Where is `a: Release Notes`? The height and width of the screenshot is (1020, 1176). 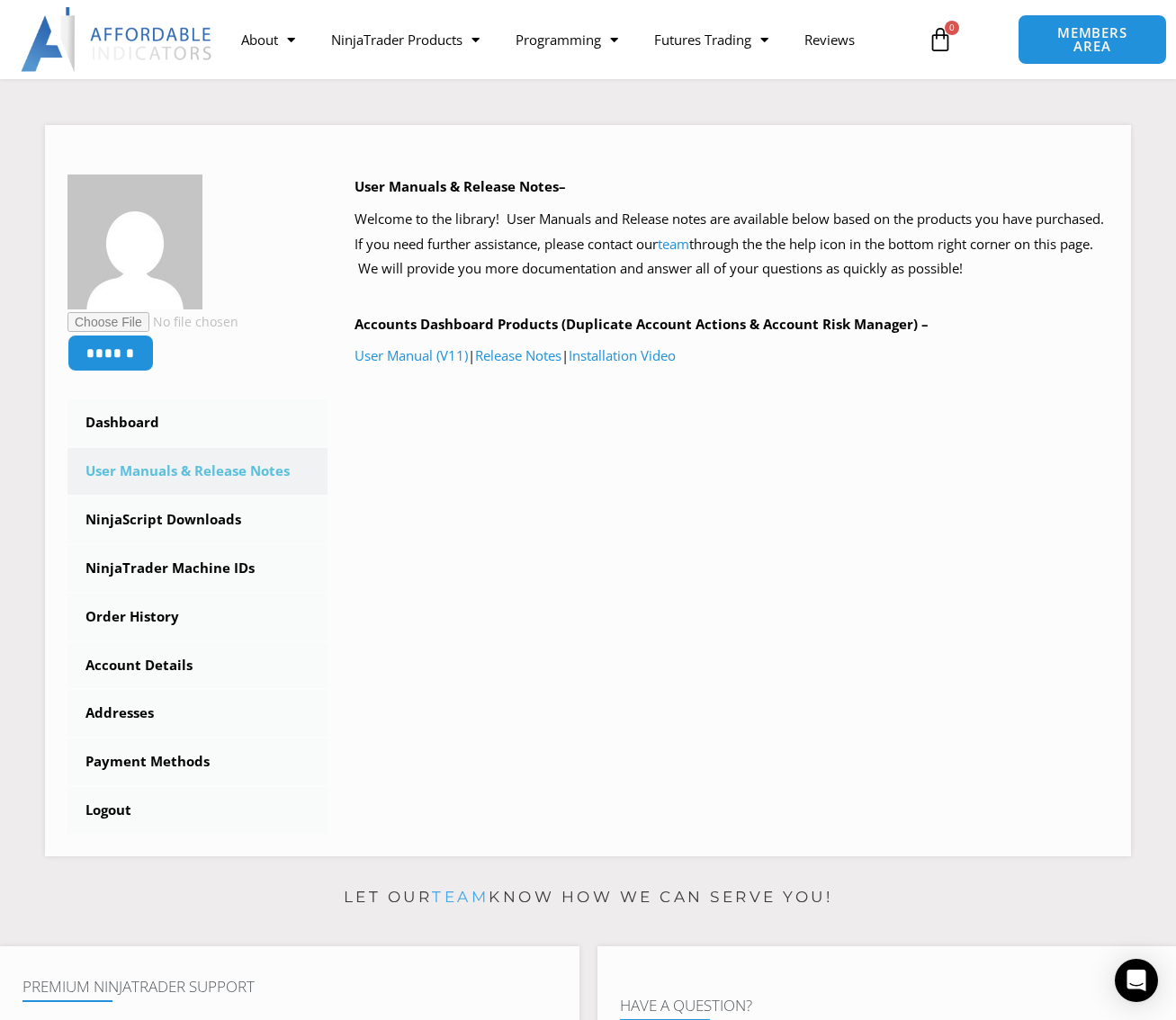 a: Release Notes is located at coordinates (518, 355).